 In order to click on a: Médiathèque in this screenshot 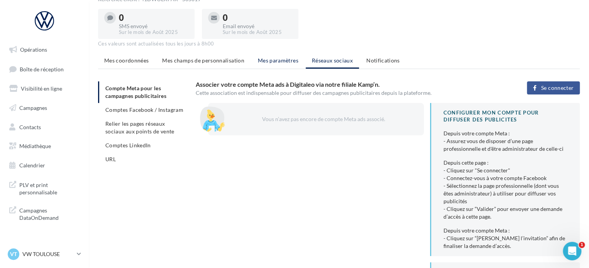, I will do `click(44, 146)`.